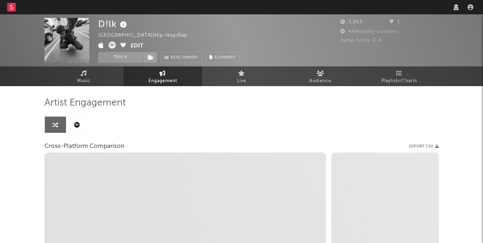 The height and width of the screenshot is (243, 483). Describe the element at coordinates (120, 57) in the screenshot. I see `button: Track` at that location.